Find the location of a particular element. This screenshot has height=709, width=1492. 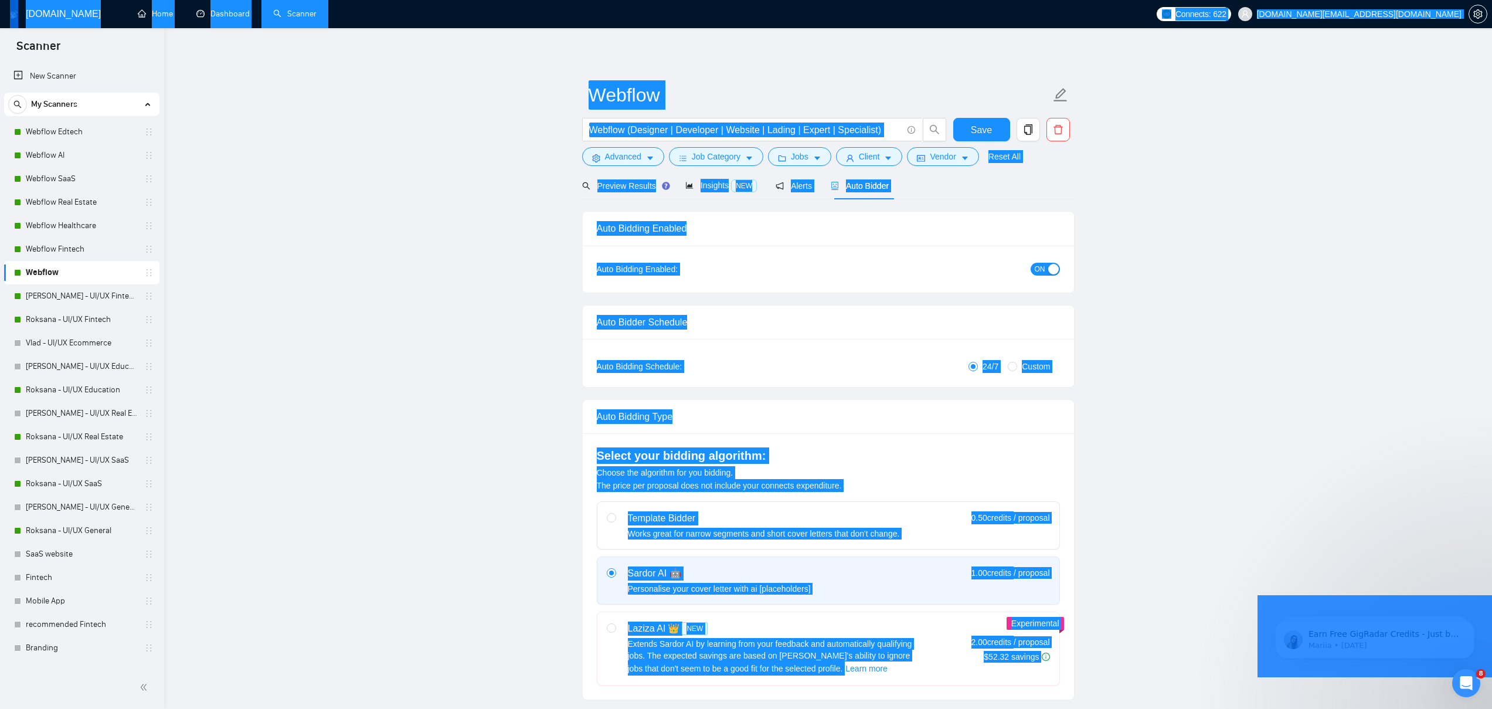

button: delete is located at coordinates (1058, 130).